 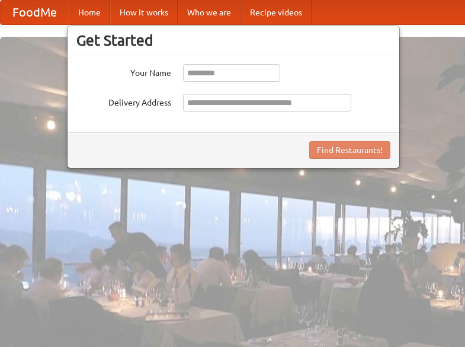 What do you see at coordinates (350, 150) in the screenshot?
I see `button: Find Restaurants!` at bounding box center [350, 150].